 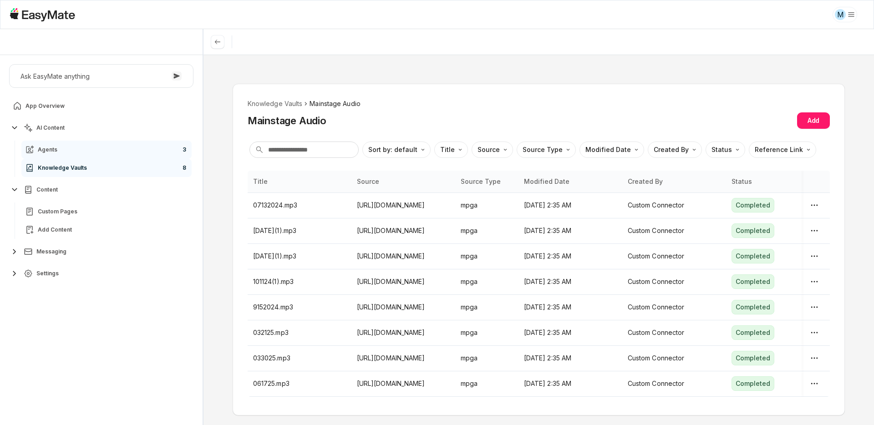 I want to click on p: Title, so click(x=448, y=150).